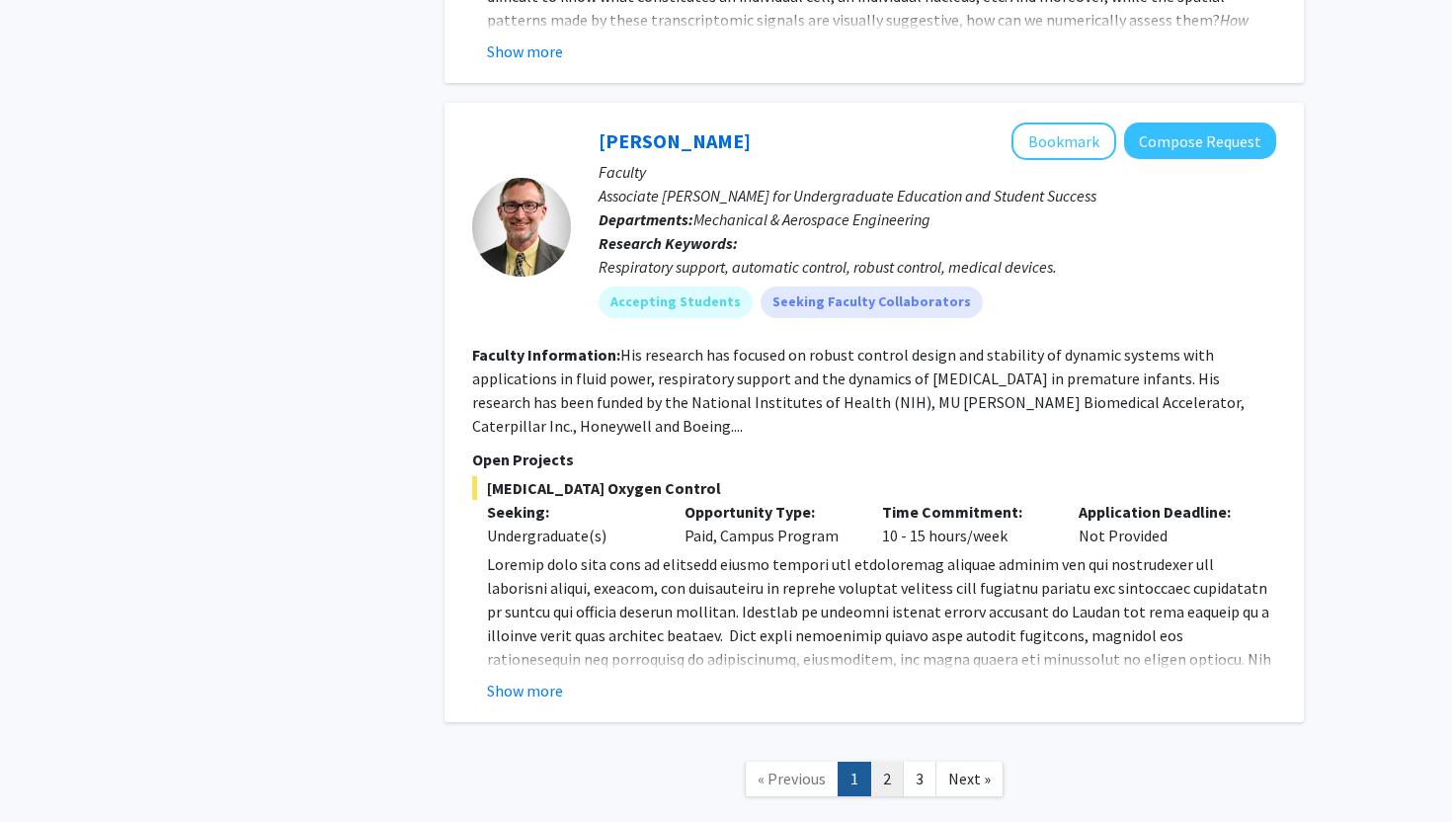 The image size is (1452, 822). What do you see at coordinates (871, 302) in the screenshot?
I see `mat-chip: Seeking Faculty Collaborators` at bounding box center [871, 302].